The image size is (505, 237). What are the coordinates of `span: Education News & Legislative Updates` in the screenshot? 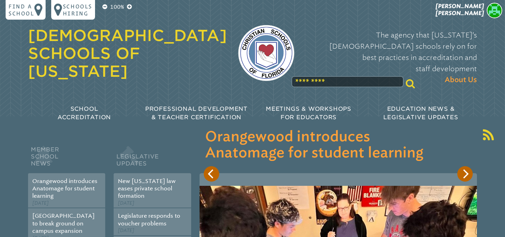 It's located at (421, 113).